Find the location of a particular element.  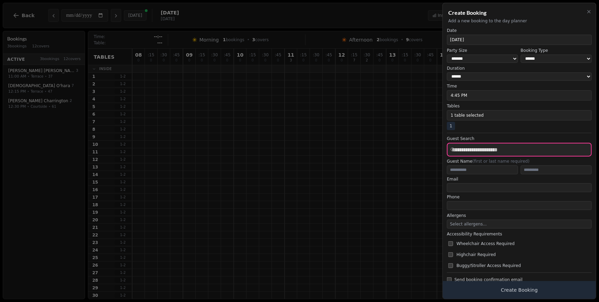

p: Add a new booking to the day planner is located at coordinates (519, 21).